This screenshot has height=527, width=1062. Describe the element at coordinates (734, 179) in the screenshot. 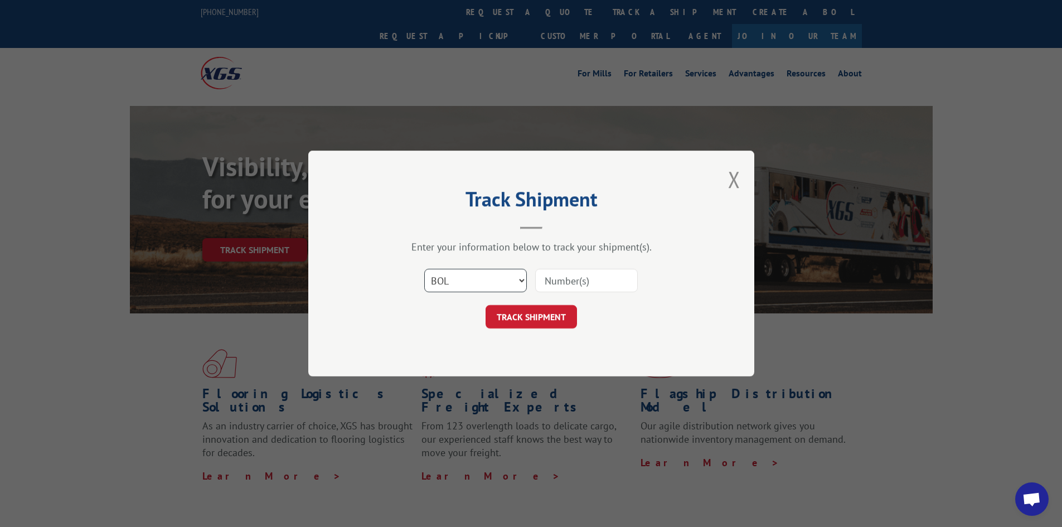

I see `button: Close modal` at that location.